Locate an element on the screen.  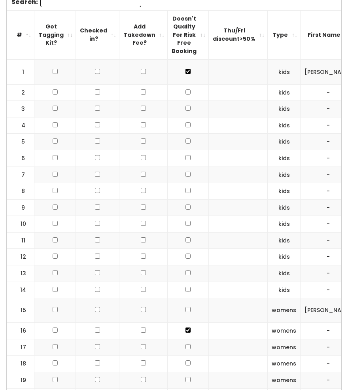
td: 8 is located at coordinates (21, 192).